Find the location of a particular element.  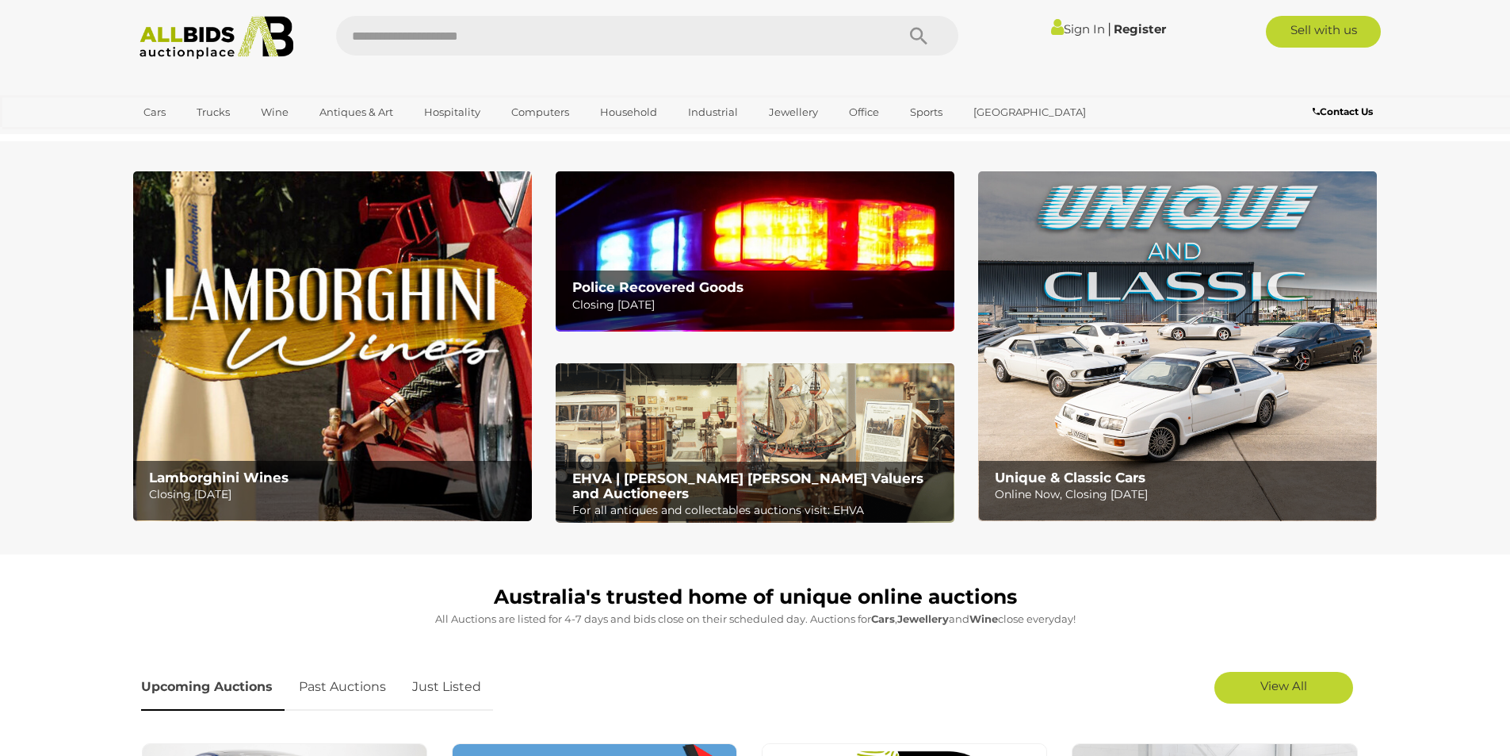

b: Police Recovered Goods is located at coordinates (658, 287).